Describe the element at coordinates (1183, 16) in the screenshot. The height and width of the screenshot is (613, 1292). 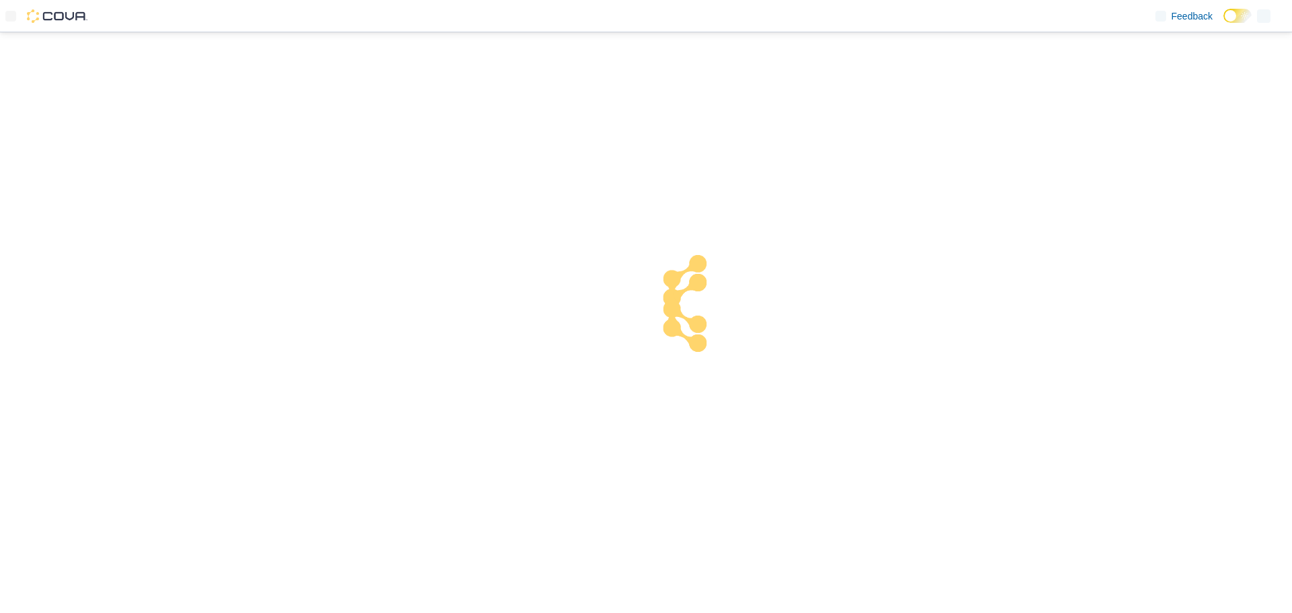
I see `a: Feedback` at that location.